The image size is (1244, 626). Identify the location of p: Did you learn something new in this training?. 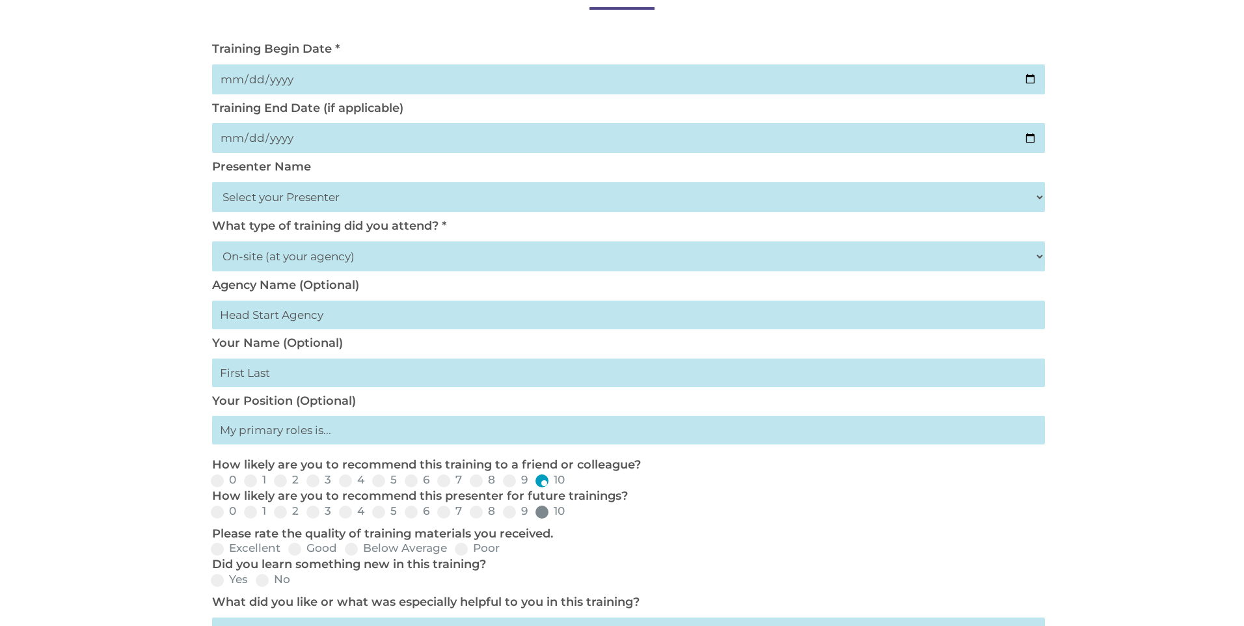
(625, 565).